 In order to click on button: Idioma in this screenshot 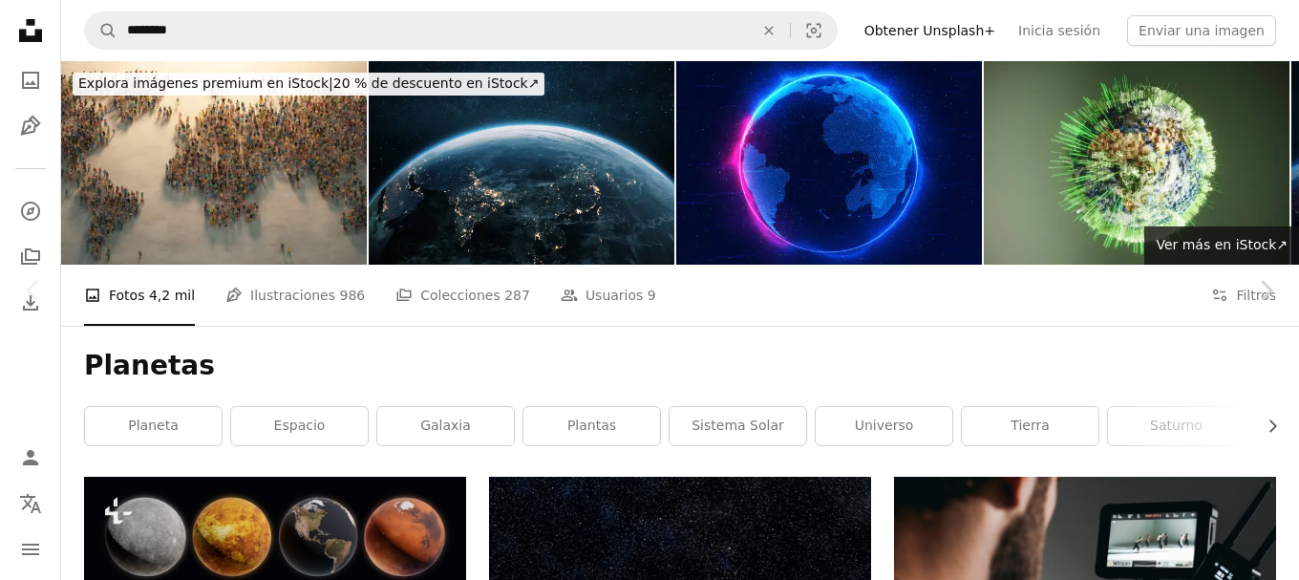, I will do `click(31, 503)`.